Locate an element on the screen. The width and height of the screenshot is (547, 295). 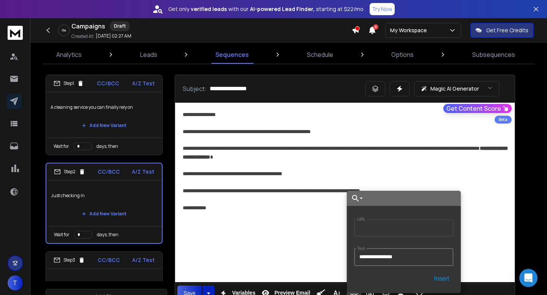
p: A cleaning service you can finally rely on is located at coordinates (104, 107).